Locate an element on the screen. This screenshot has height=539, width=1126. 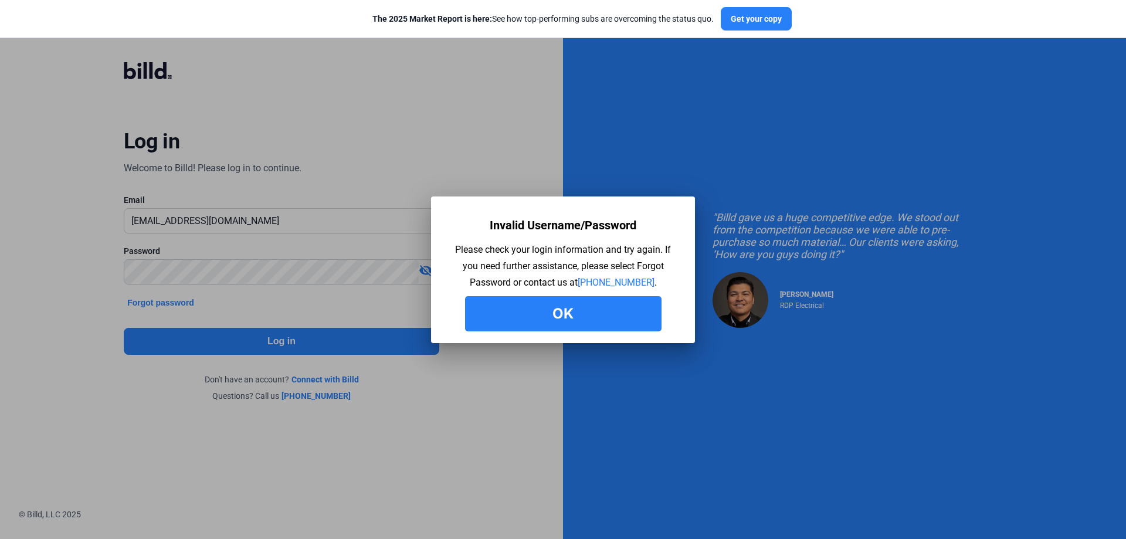
div: Please check your login information and try again. If you need further assistance, please select ... is located at coordinates (563, 266).